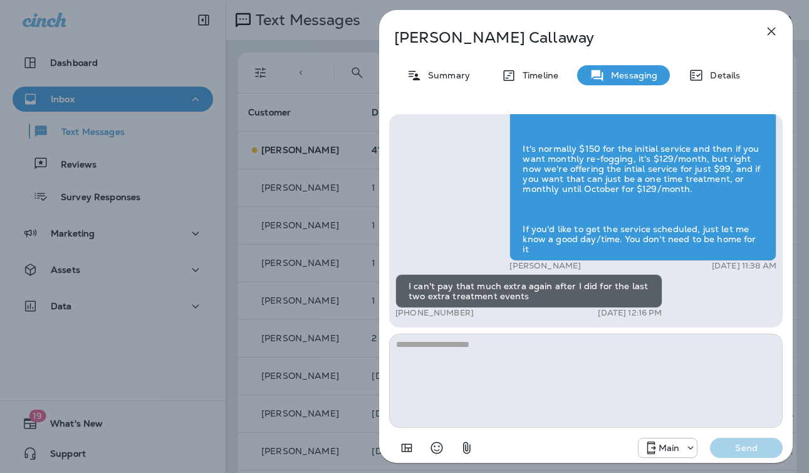 Image resolution: width=809 pixels, height=473 pixels. I want to click on button: Select an emoji, so click(437, 448).